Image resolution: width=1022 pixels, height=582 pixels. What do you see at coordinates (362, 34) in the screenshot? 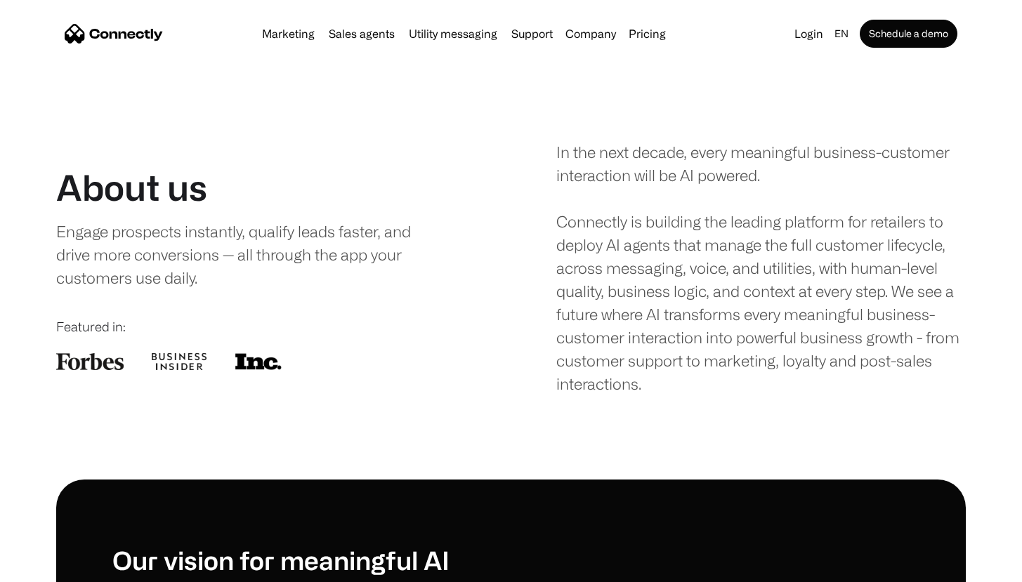
I see `a: Sales agents` at bounding box center [362, 34].